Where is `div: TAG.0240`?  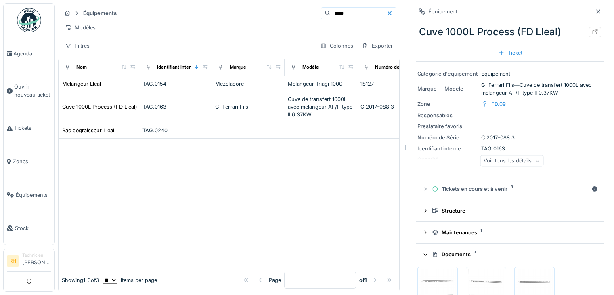
div: TAG.0240 is located at coordinates (176, 130).